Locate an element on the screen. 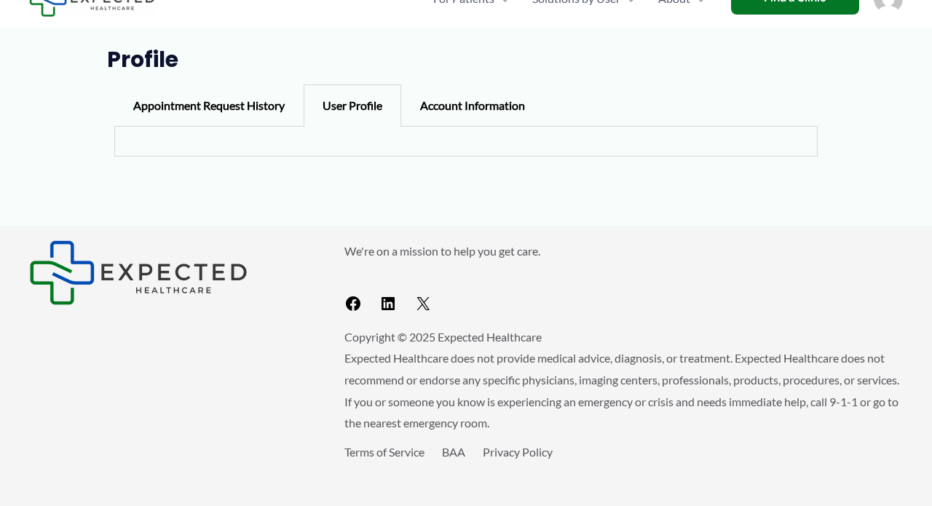 This screenshot has width=932, height=506. div: Account Information is located at coordinates (473, 106).